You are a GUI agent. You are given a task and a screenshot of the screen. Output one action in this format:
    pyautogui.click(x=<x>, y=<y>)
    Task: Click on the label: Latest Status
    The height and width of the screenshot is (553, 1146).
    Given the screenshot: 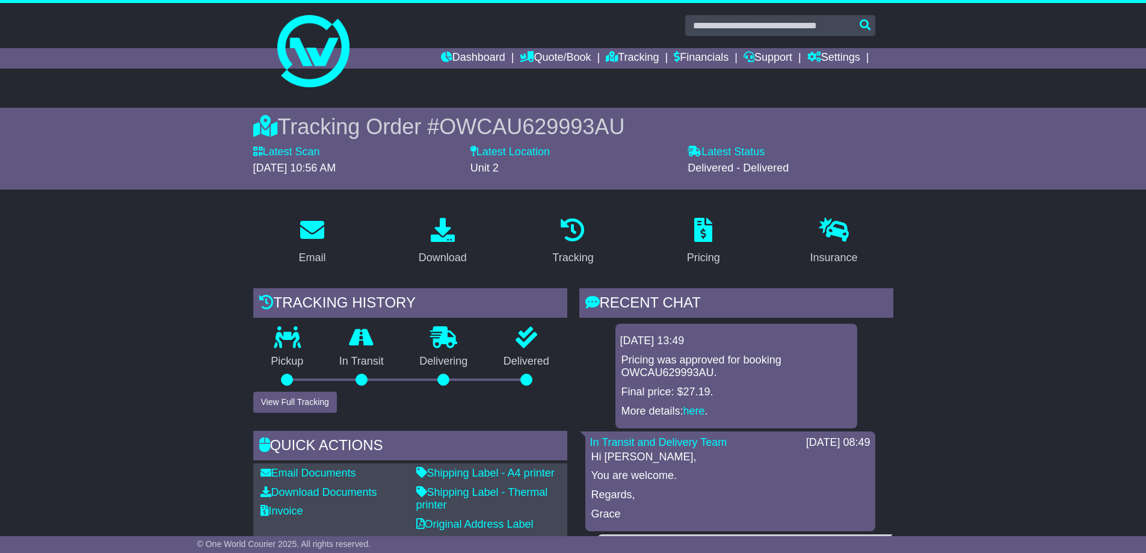 What is the action you would take?
    pyautogui.click(x=726, y=152)
    